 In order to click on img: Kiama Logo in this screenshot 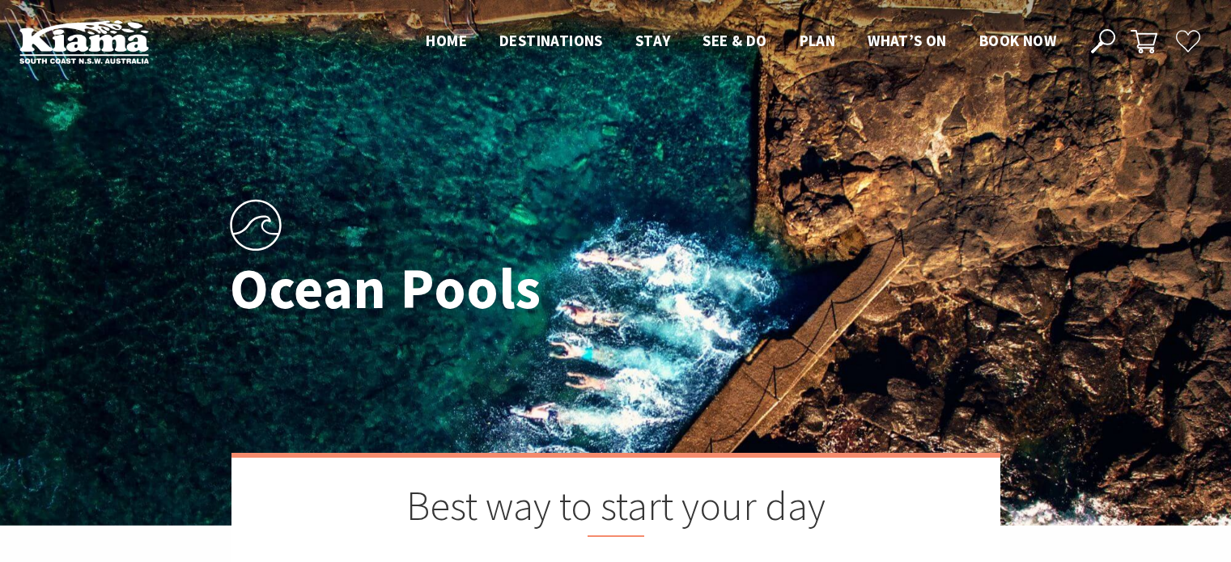, I will do `click(84, 41)`.